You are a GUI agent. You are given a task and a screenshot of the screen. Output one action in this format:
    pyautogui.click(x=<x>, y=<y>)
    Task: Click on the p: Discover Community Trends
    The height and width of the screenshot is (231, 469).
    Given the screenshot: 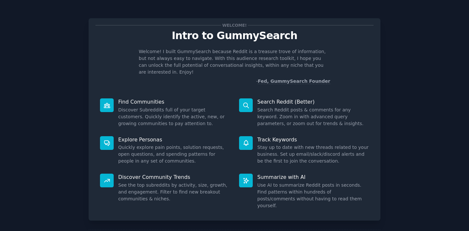 What is the action you would take?
    pyautogui.click(x=174, y=177)
    